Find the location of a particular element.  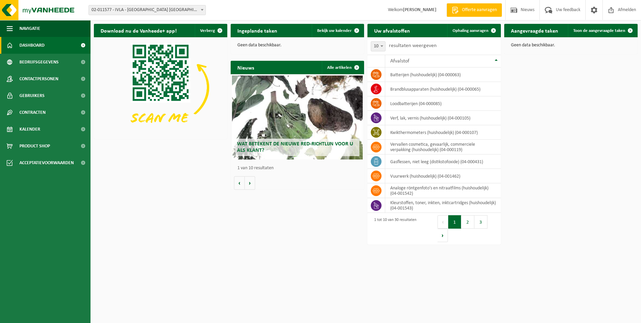

button: Previous is located at coordinates (443, 222).